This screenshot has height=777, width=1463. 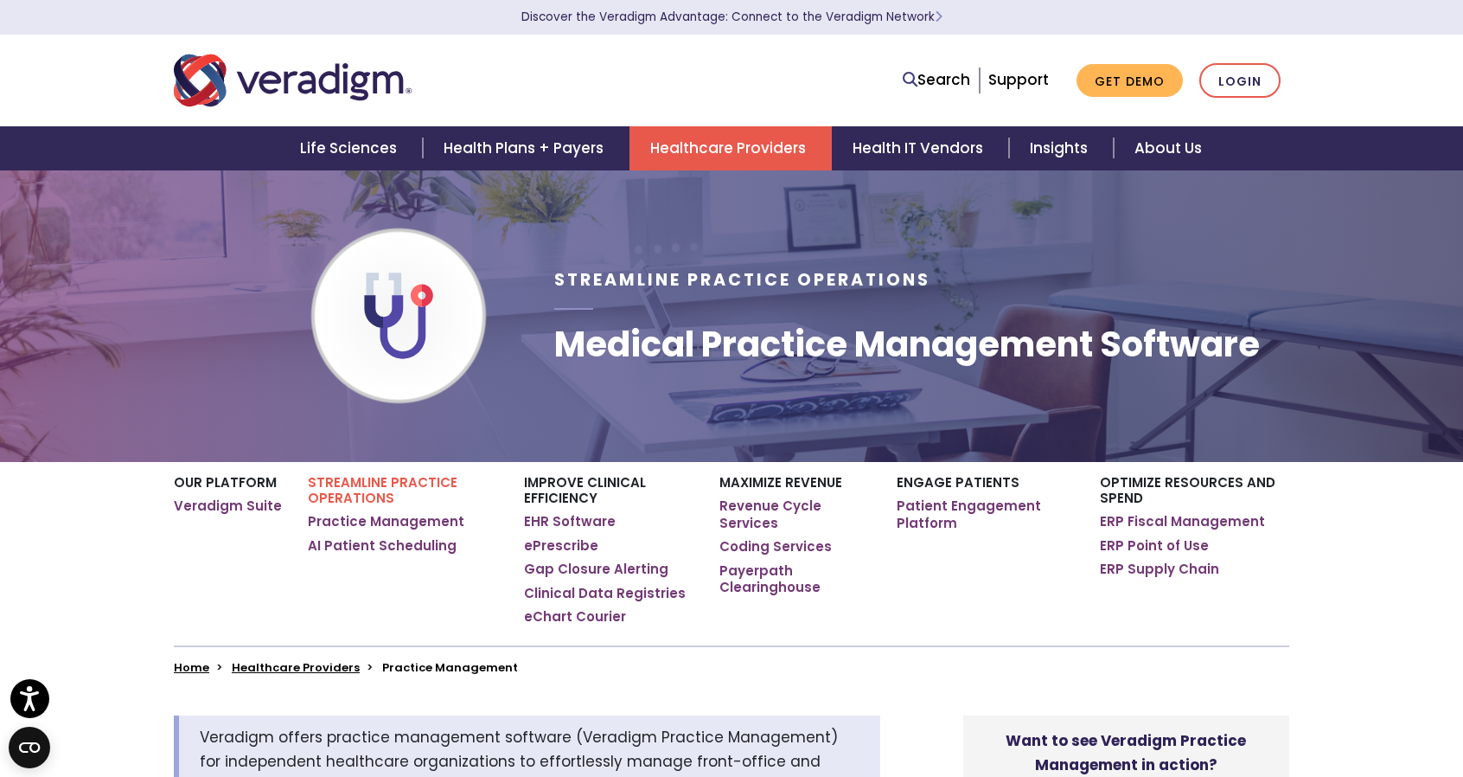 I want to click on a: eChart Courier, so click(x=575, y=617).